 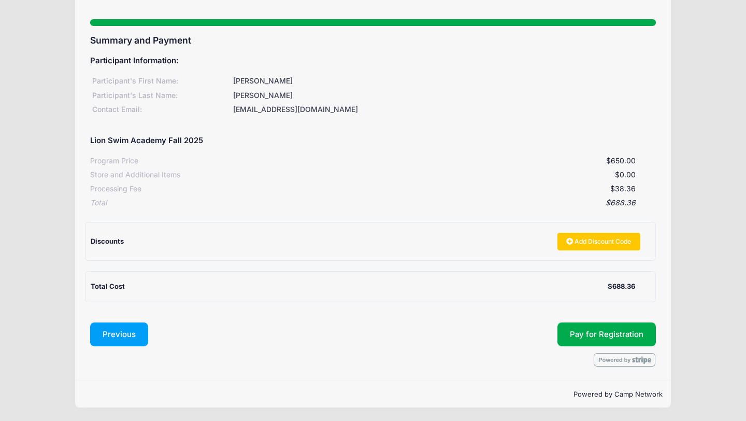 I want to click on span: Pay for Registration, so click(x=607, y=334).